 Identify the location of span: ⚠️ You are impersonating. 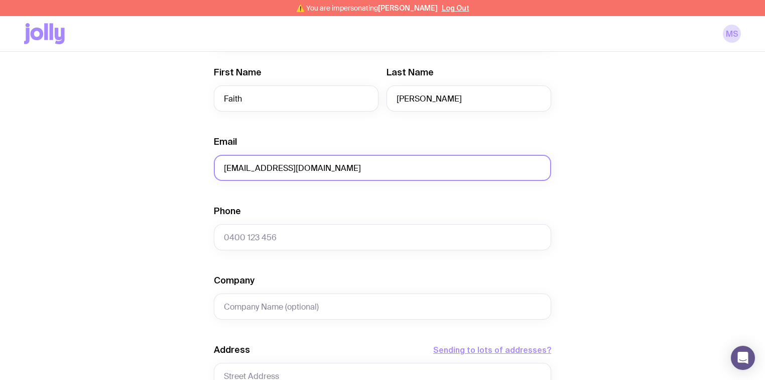
(367, 8).